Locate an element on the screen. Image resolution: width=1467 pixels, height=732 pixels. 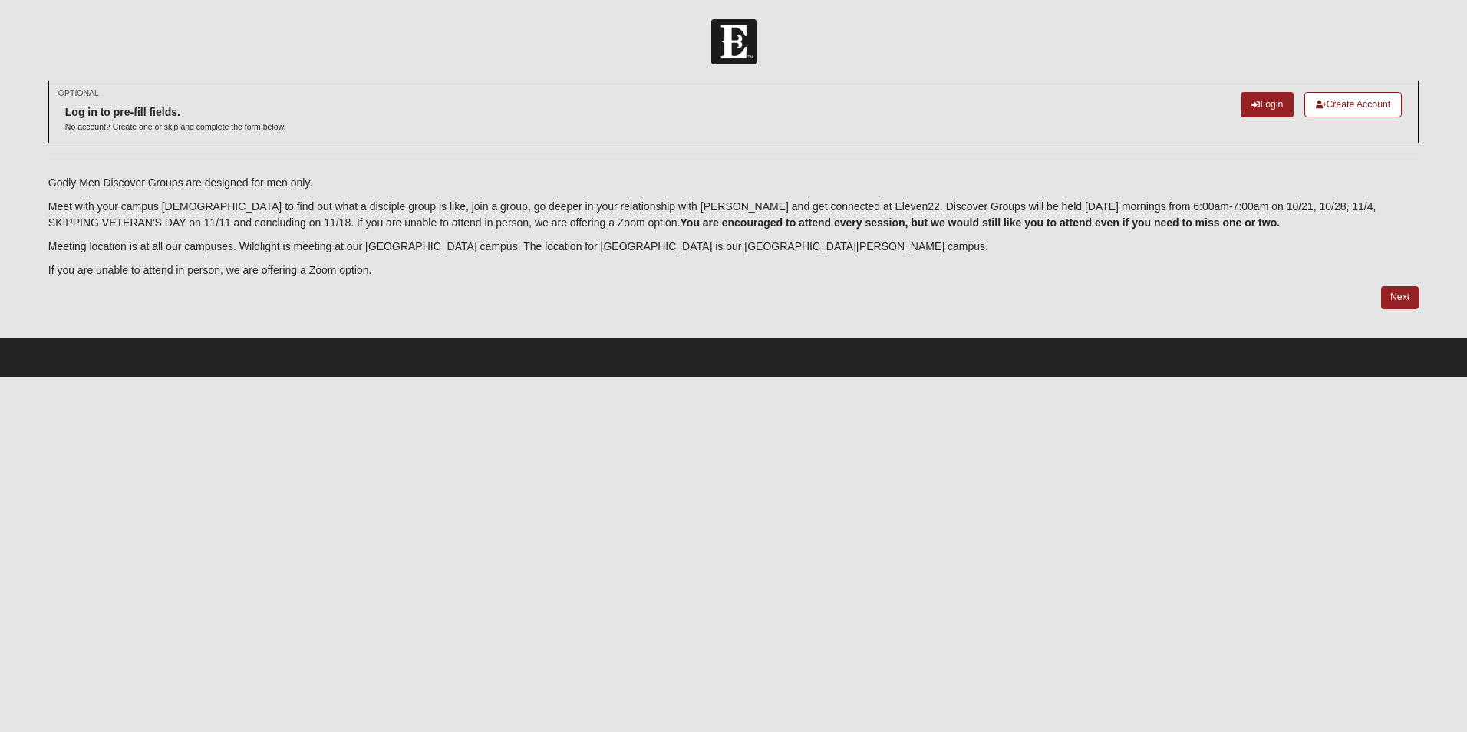
small: OPTIONAL is located at coordinates (78, 93).